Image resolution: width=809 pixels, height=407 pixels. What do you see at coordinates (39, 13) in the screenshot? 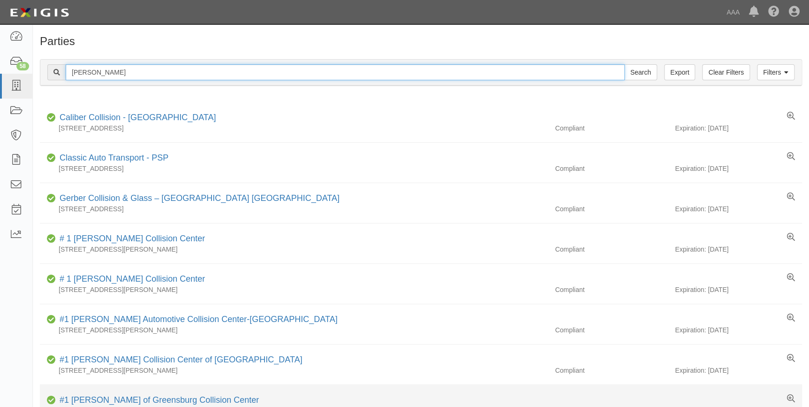
I see `img: logo-5460c22ac91f19d4615b14bd174203de0afe785f0fc80cf4dbbc73dc1793850b.png` at bounding box center [39, 13].